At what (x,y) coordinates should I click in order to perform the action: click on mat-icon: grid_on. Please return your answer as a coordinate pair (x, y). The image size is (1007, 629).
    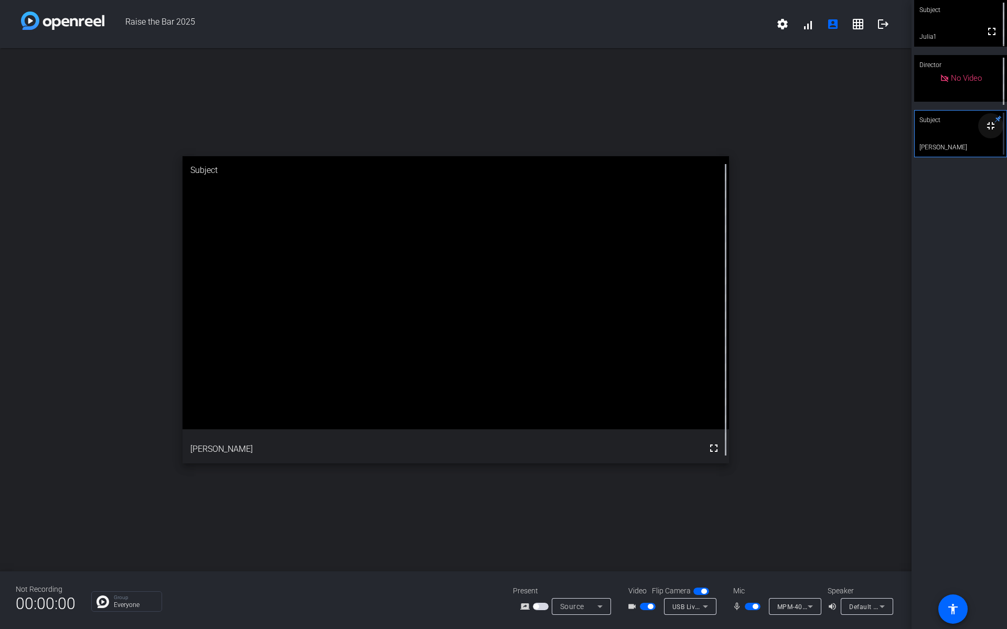
    Looking at the image, I should click on (858, 24).